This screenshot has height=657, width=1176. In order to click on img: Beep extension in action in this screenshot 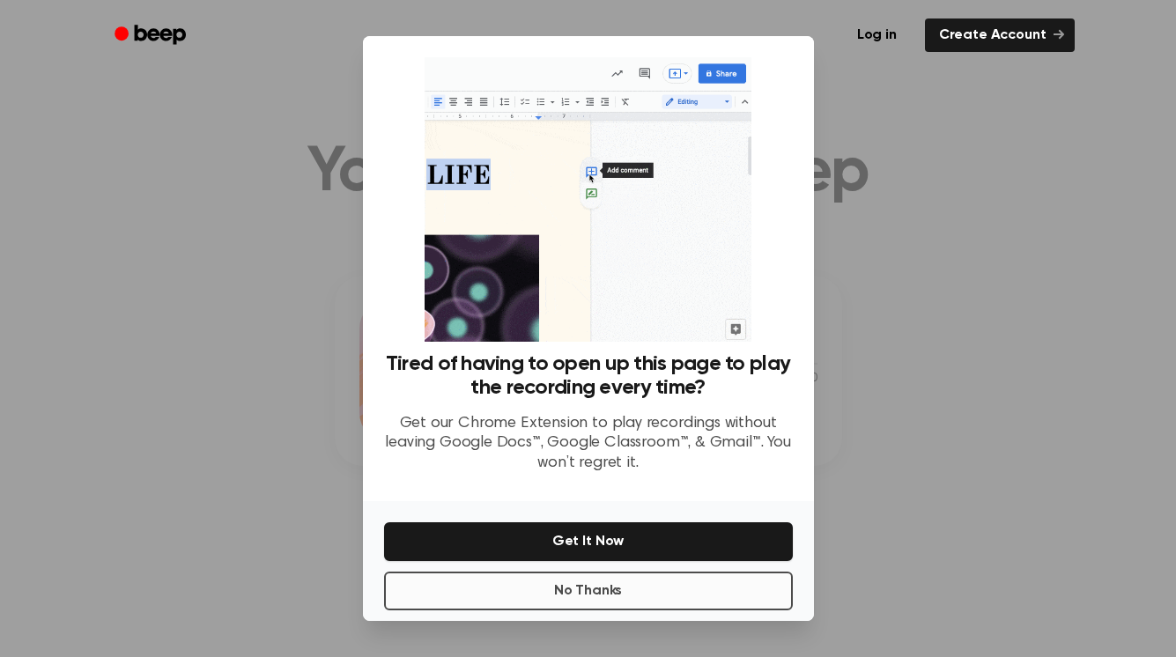, I will do `click(587, 199)`.